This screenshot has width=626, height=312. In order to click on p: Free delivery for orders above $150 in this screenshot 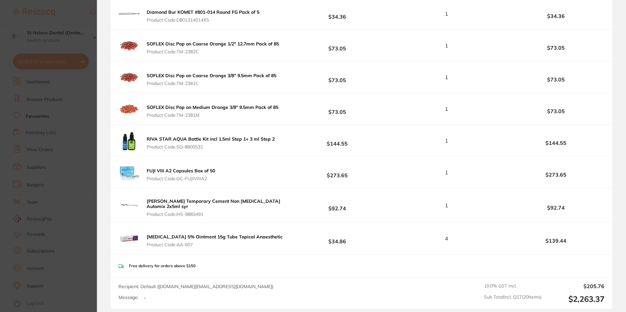, I will do `click(162, 266)`.